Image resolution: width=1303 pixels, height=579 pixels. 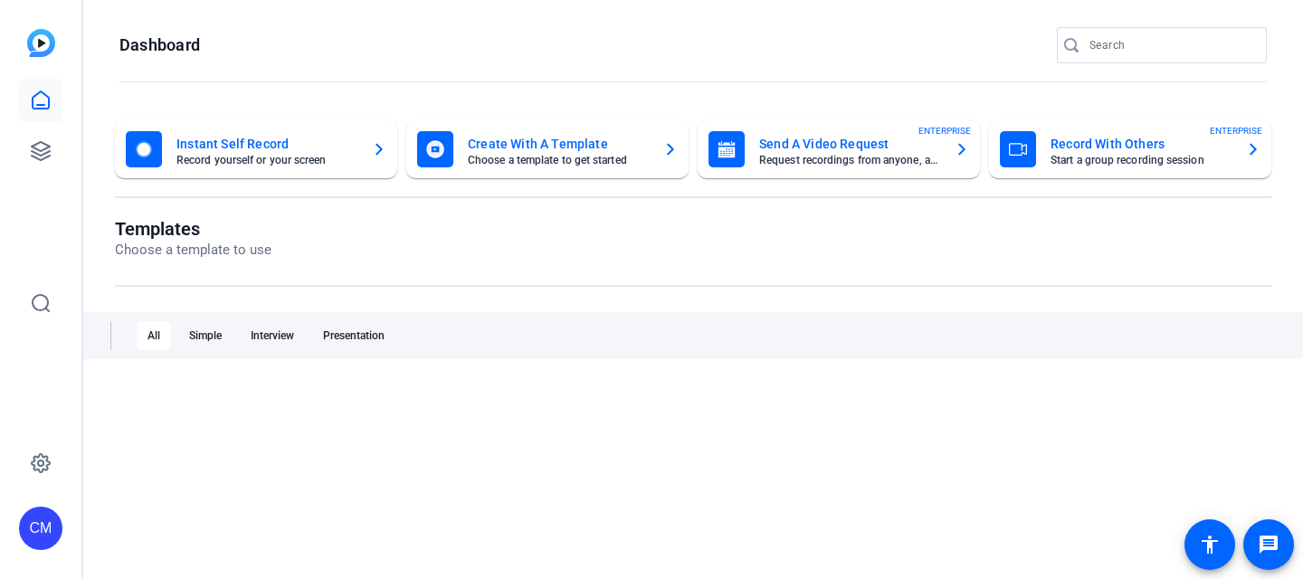 What do you see at coordinates (193, 229) in the screenshot?
I see `h1: Templates` at bounding box center [193, 229].